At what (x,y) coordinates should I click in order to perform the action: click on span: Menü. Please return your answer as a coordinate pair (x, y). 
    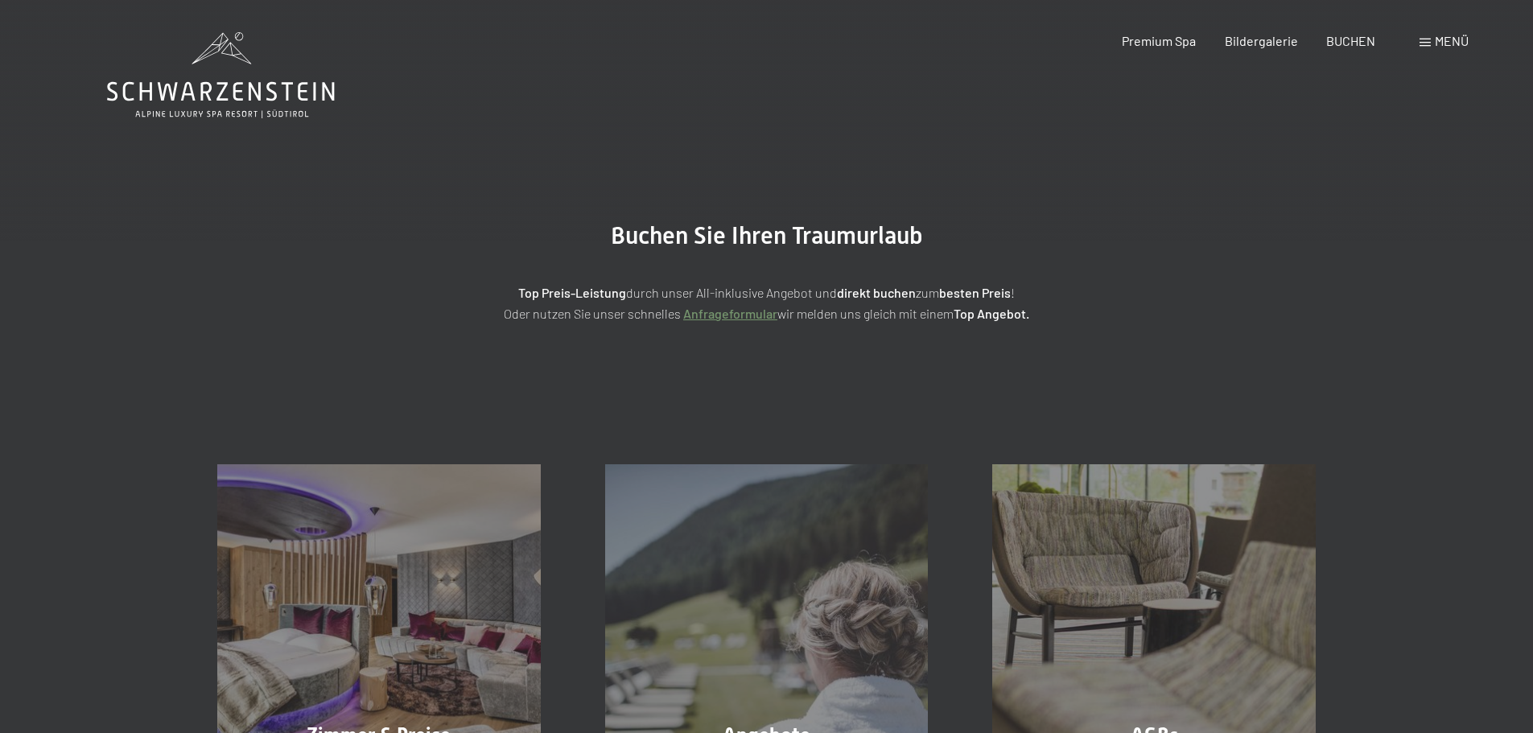
    Looking at the image, I should click on (1452, 40).